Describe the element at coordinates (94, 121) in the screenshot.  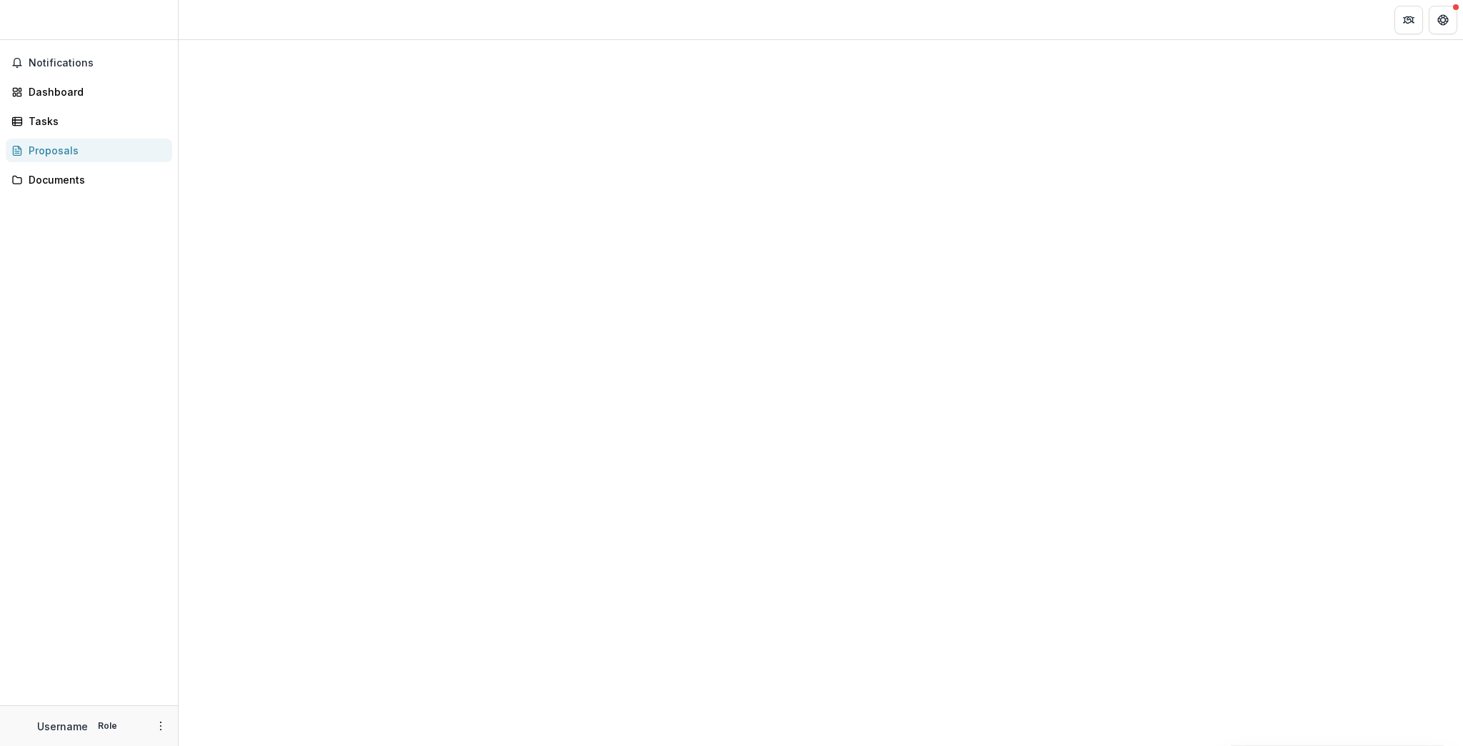
I see `div: Tasks` at that location.